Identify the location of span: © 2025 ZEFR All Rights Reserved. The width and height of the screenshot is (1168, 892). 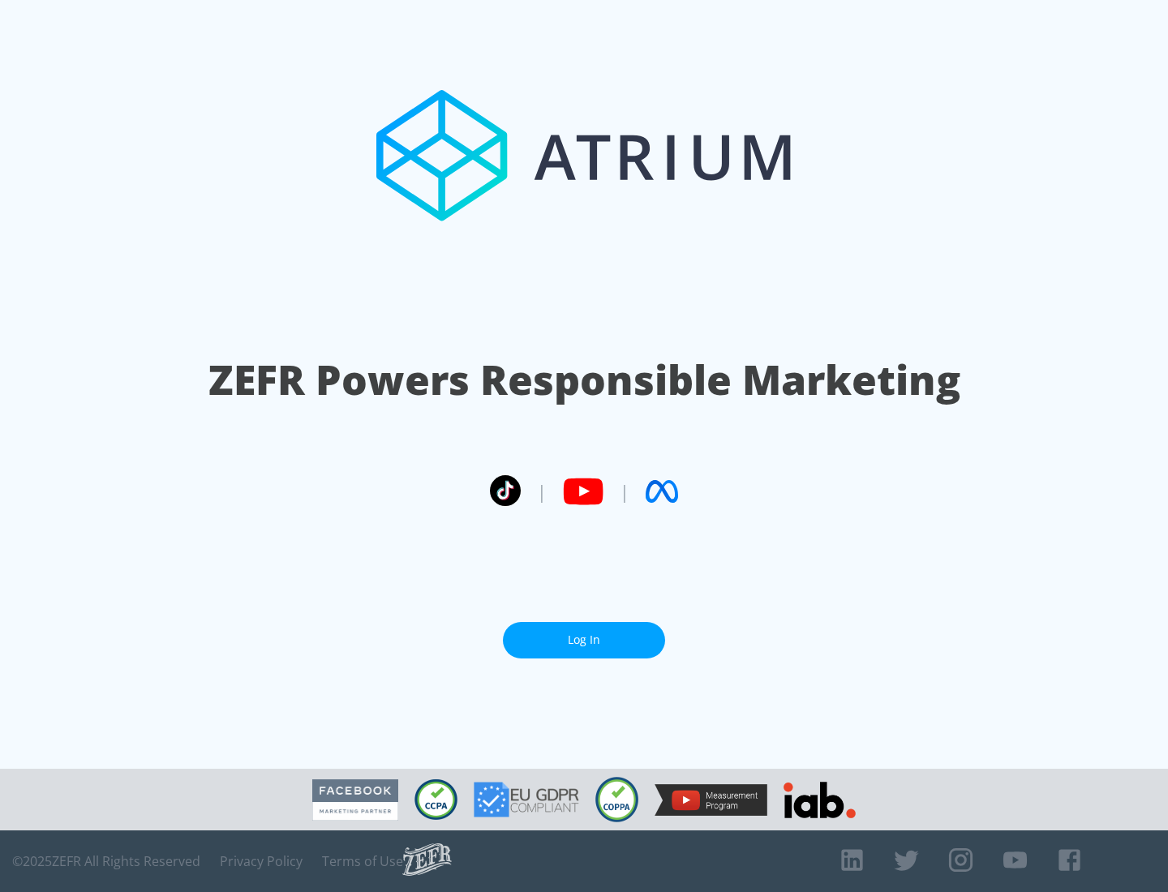
(106, 861).